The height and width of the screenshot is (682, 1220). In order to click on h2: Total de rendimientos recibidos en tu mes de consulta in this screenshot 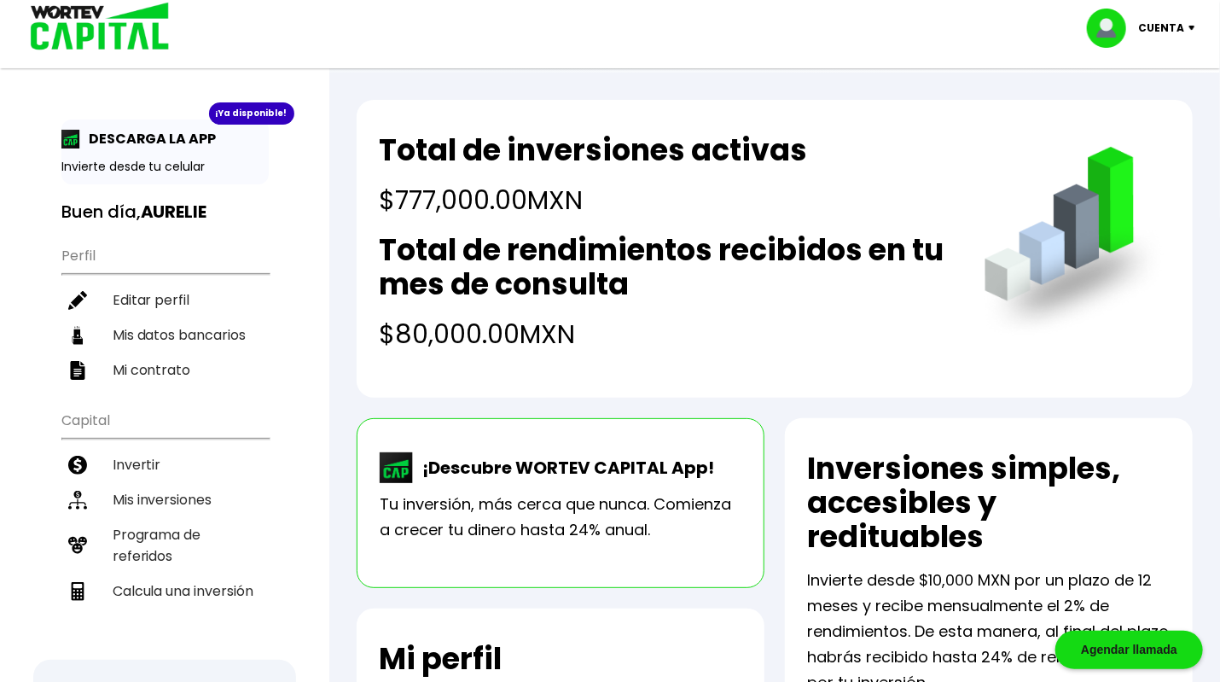, I will do `click(664, 267)`.